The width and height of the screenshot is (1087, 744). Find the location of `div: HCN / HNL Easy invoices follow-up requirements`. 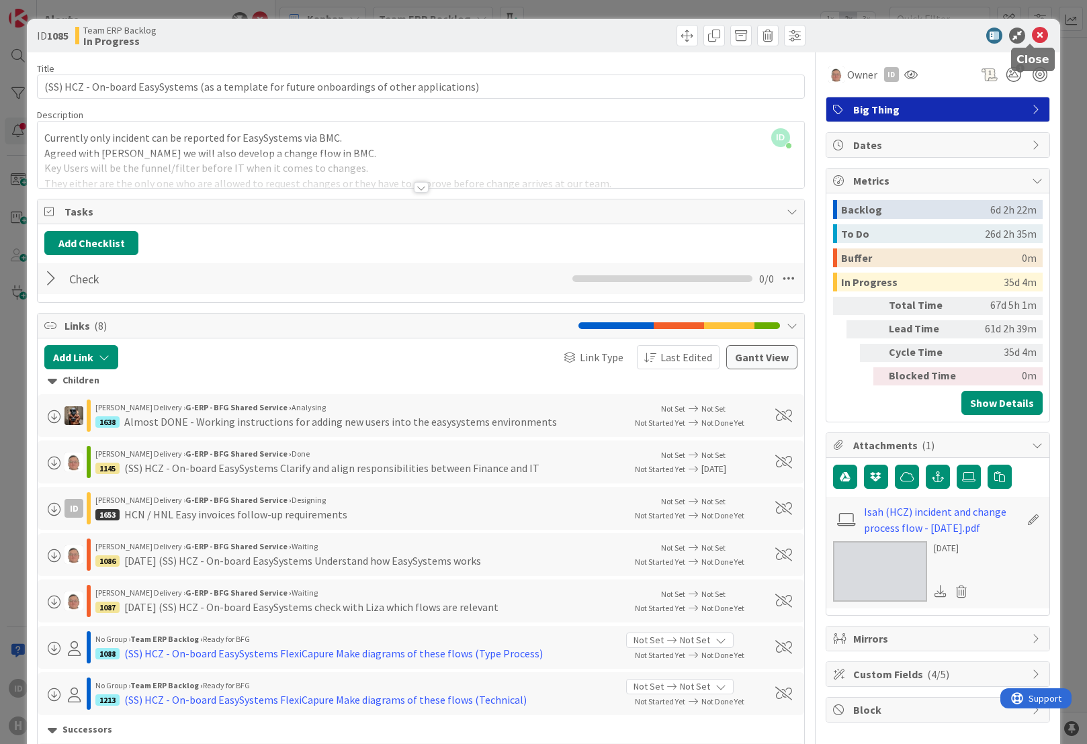

div: HCN / HNL Easy invoices follow-up requirements is located at coordinates (236, 514).